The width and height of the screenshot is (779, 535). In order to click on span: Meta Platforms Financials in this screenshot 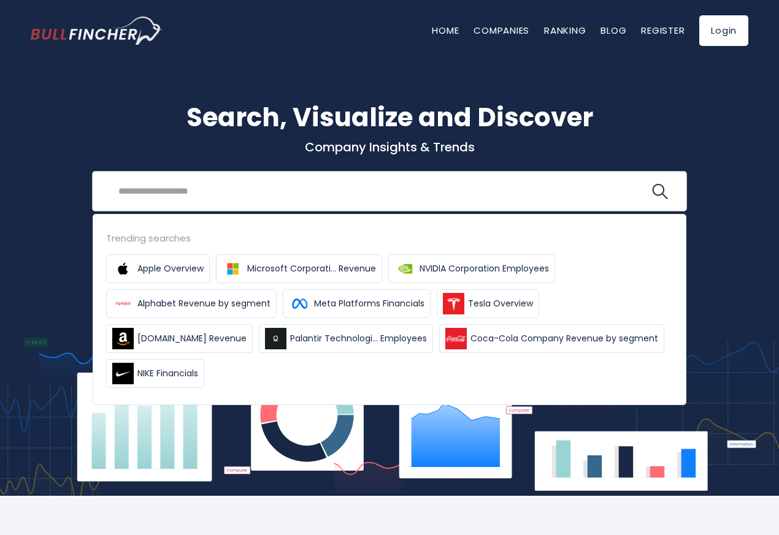, I will do `click(369, 303)`.